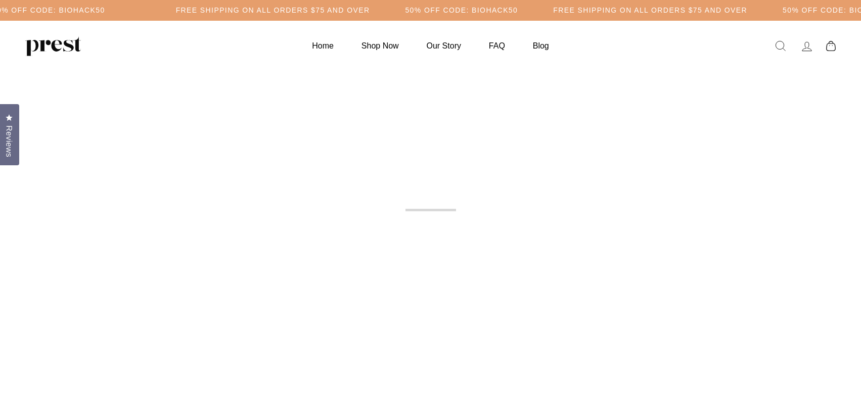 The height and width of the screenshot is (417, 861). What do you see at coordinates (380, 46) in the screenshot?
I see `a: Shop Now` at bounding box center [380, 46].